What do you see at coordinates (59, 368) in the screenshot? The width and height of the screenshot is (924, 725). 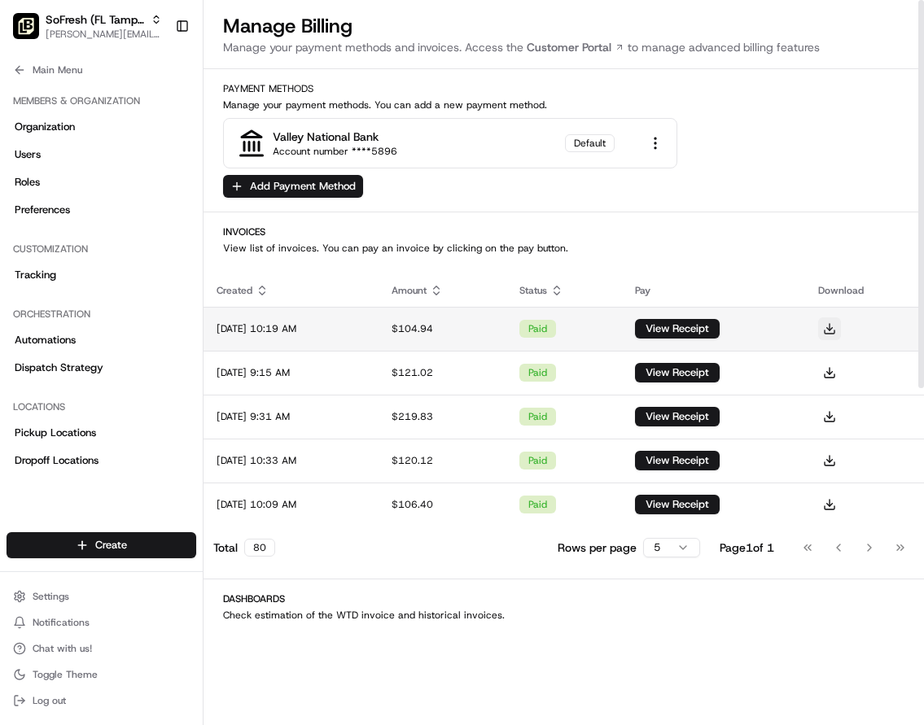 I see `span: Dispatch Strategy` at bounding box center [59, 368].